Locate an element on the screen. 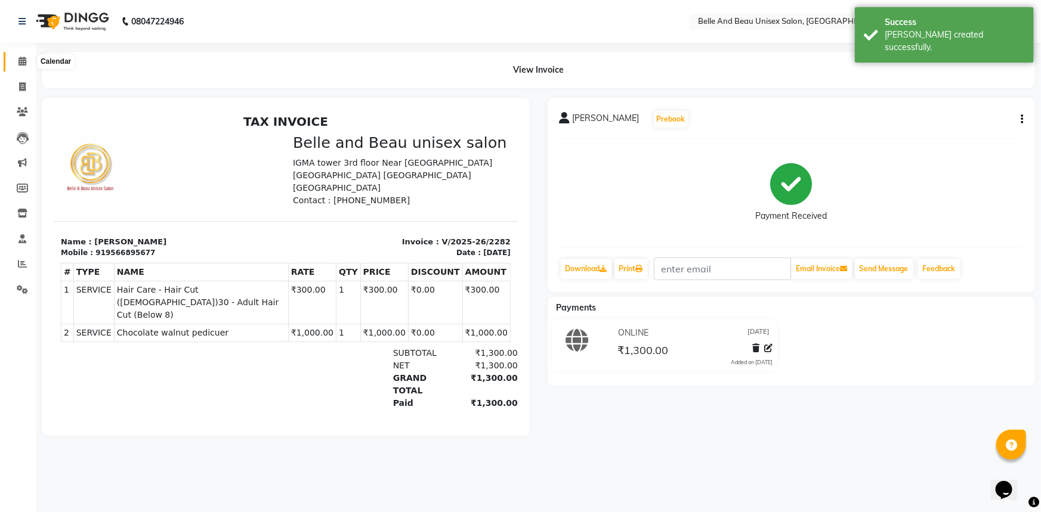 This screenshot has width=1041, height=512. a: Feedback is located at coordinates (939, 269).